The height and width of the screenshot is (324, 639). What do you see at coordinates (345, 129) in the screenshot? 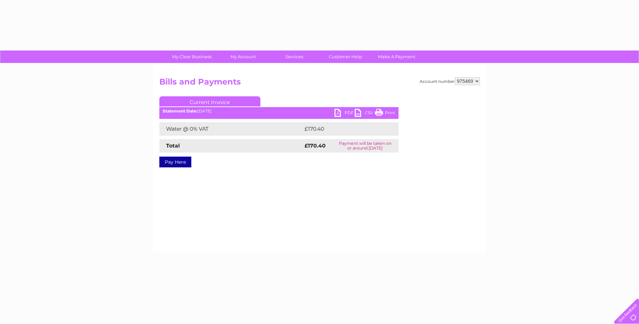
I see `td: £170.40` at bounding box center [345, 129].